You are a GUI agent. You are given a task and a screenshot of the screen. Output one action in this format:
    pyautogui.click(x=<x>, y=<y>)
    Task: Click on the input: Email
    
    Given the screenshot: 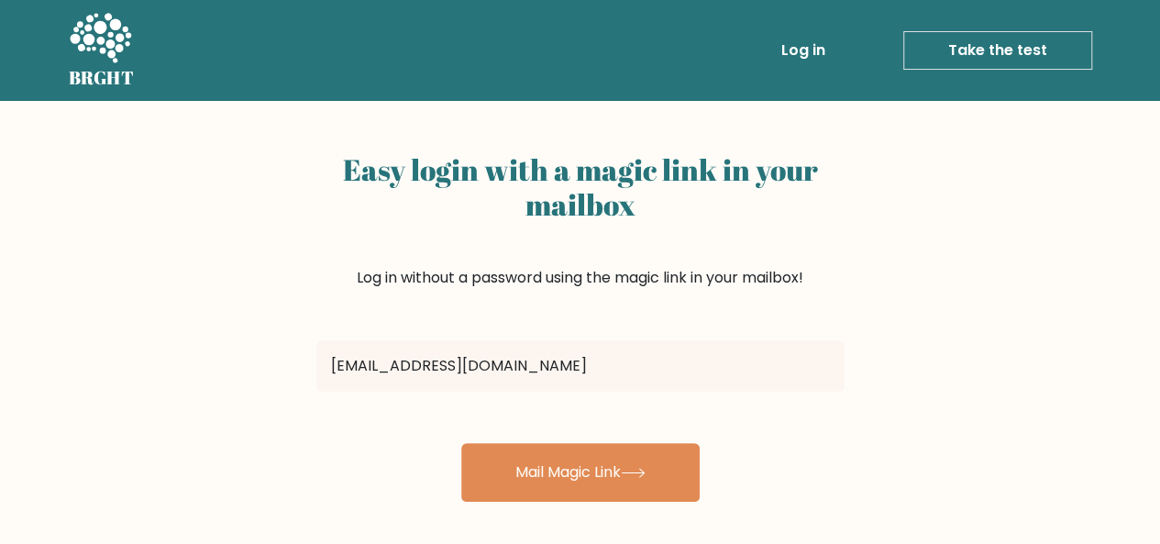 What is the action you would take?
    pyautogui.click(x=580, y=366)
    